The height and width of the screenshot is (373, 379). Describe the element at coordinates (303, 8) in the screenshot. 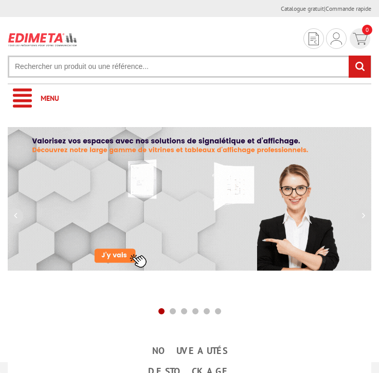

I see `a: Catalogue gratuit` at that location.